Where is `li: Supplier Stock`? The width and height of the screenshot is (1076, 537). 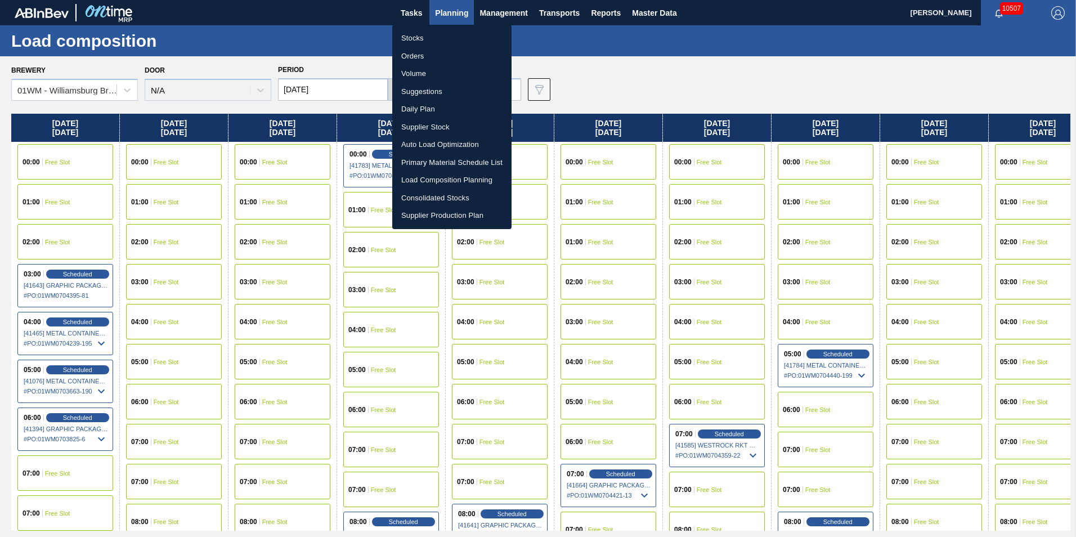 li: Supplier Stock is located at coordinates (452, 127).